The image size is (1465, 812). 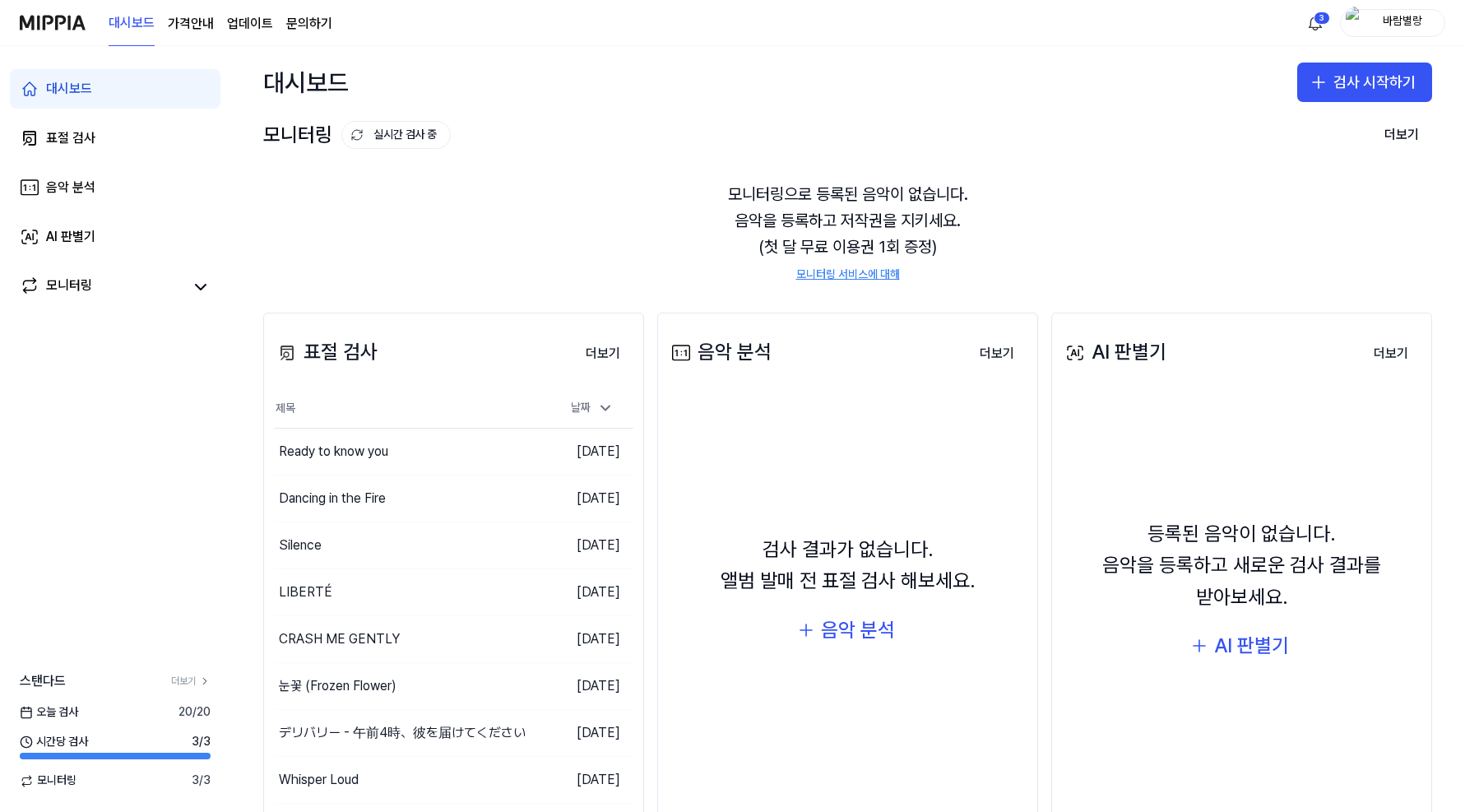 I want to click on div: Dancing in the Fire, so click(x=332, y=498).